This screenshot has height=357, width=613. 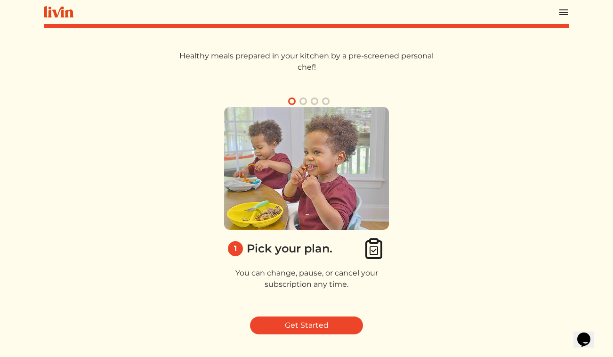 I want to click on a: Get Started, so click(x=307, y=326).